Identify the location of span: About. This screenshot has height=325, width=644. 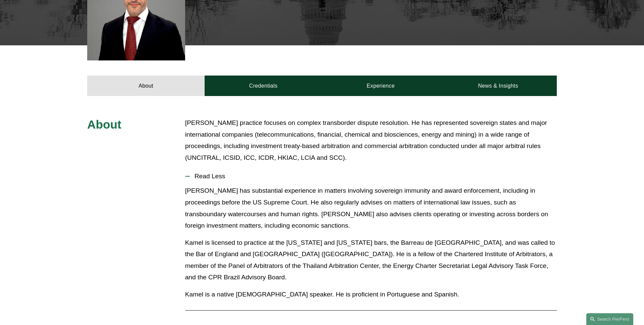
(104, 124).